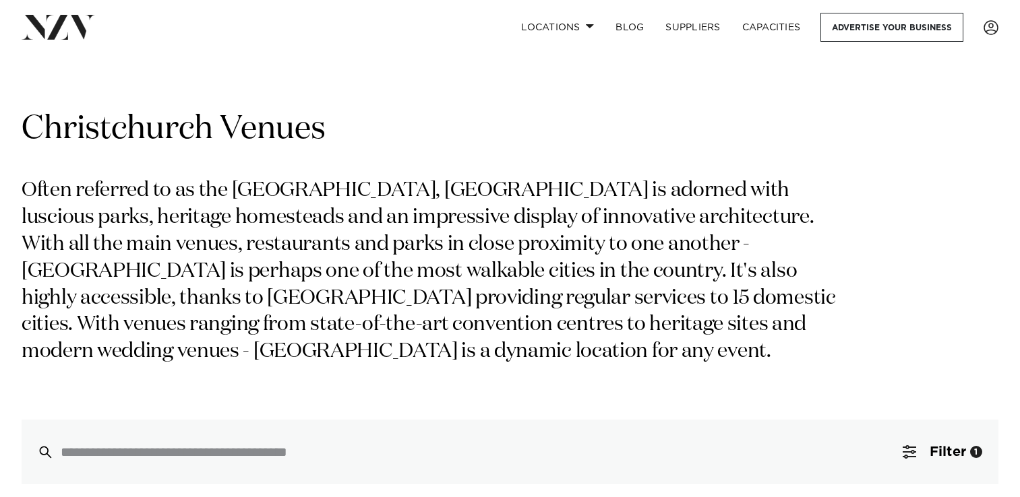  Describe the element at coordinates (942, 452) in the screenshot. I see `button: Filter1` at that location.